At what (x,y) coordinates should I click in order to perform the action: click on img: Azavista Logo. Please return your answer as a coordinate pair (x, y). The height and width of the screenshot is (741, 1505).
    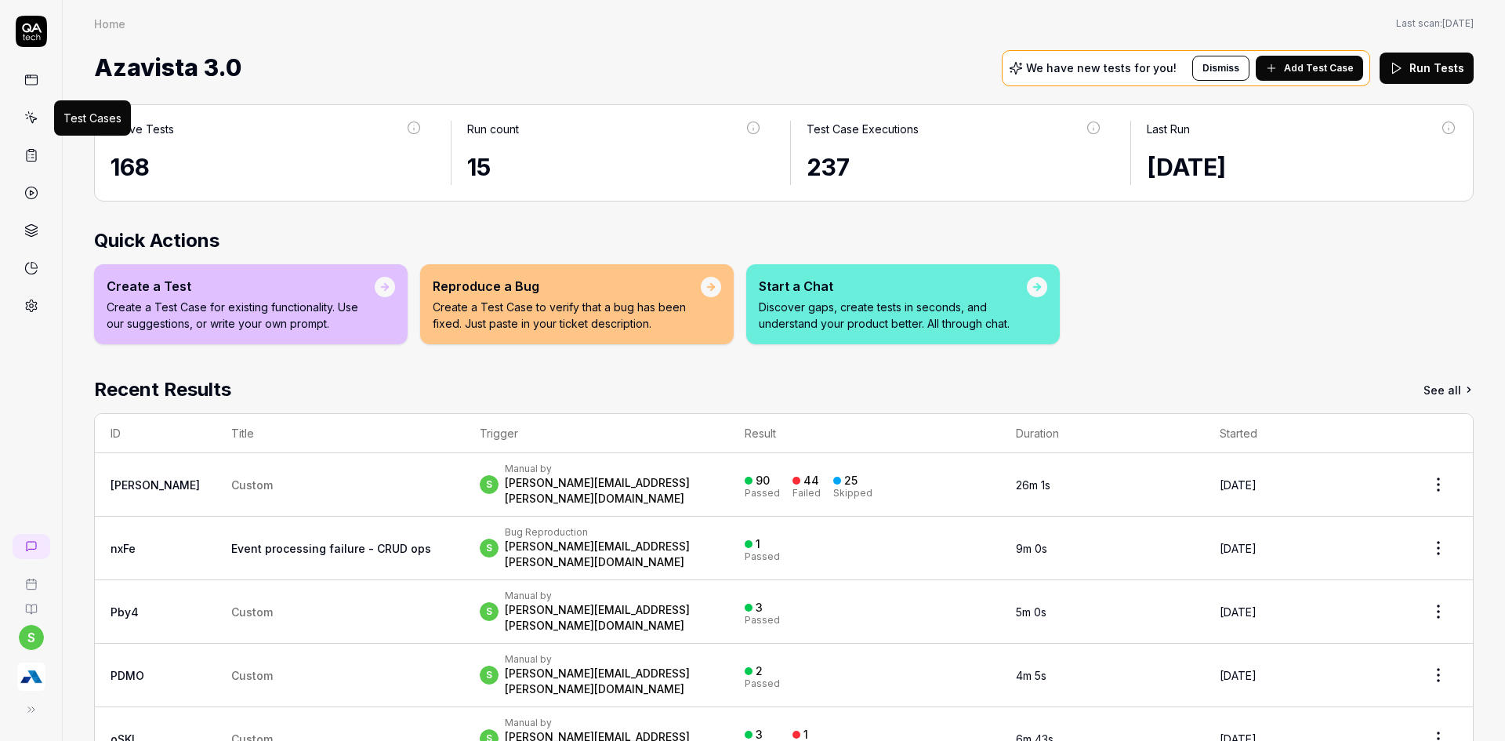
    Looking at the image, I should click on (31, 677).